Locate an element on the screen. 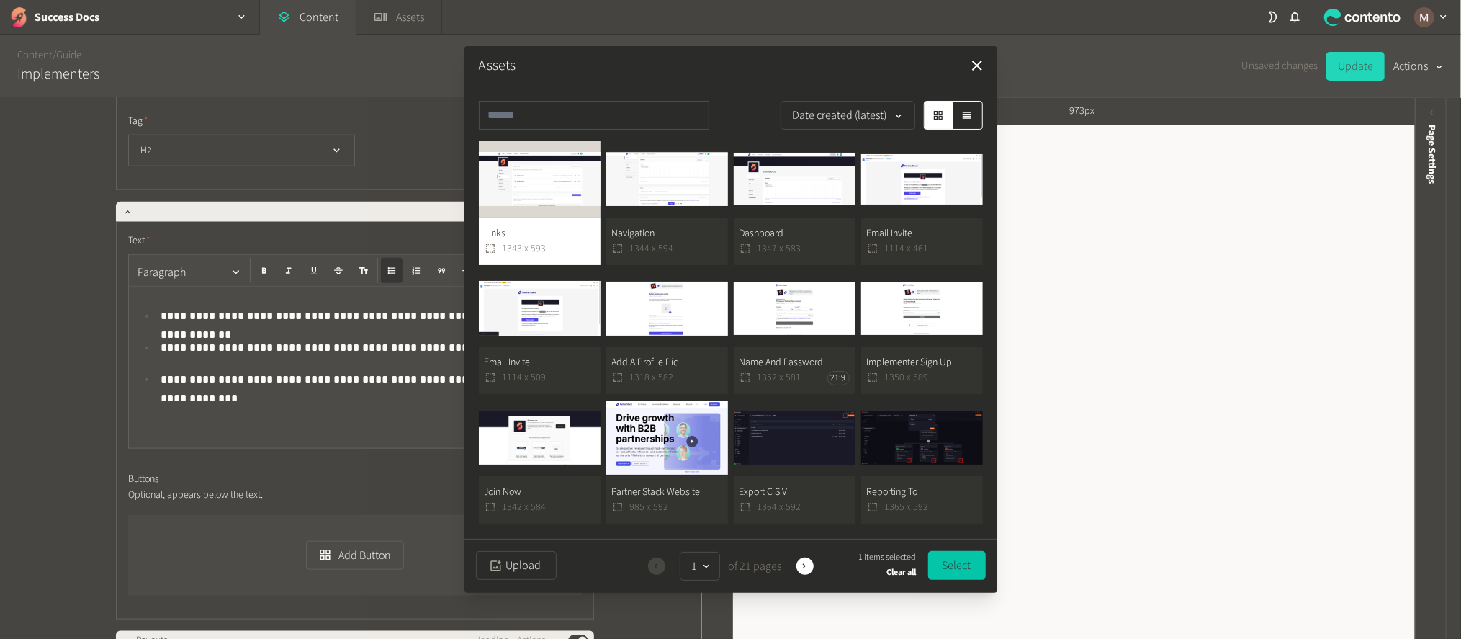  span: 1 items selected is located at coordinates (888, 557).